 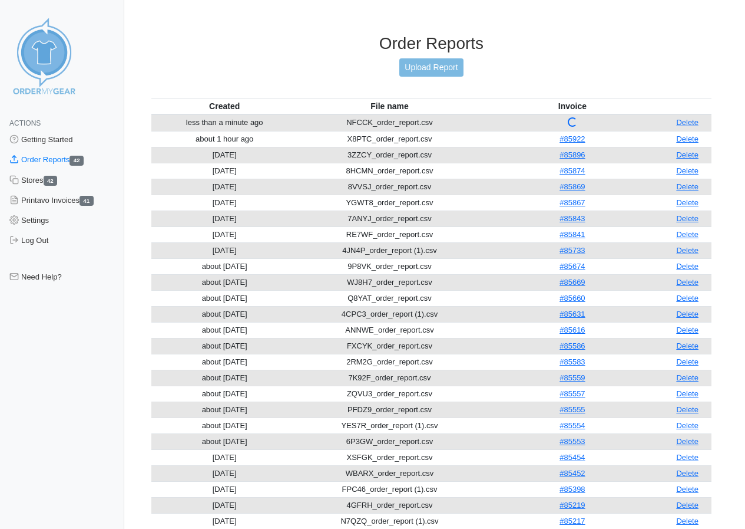 I want to click on a: #85586, so click(x=572, y=345).